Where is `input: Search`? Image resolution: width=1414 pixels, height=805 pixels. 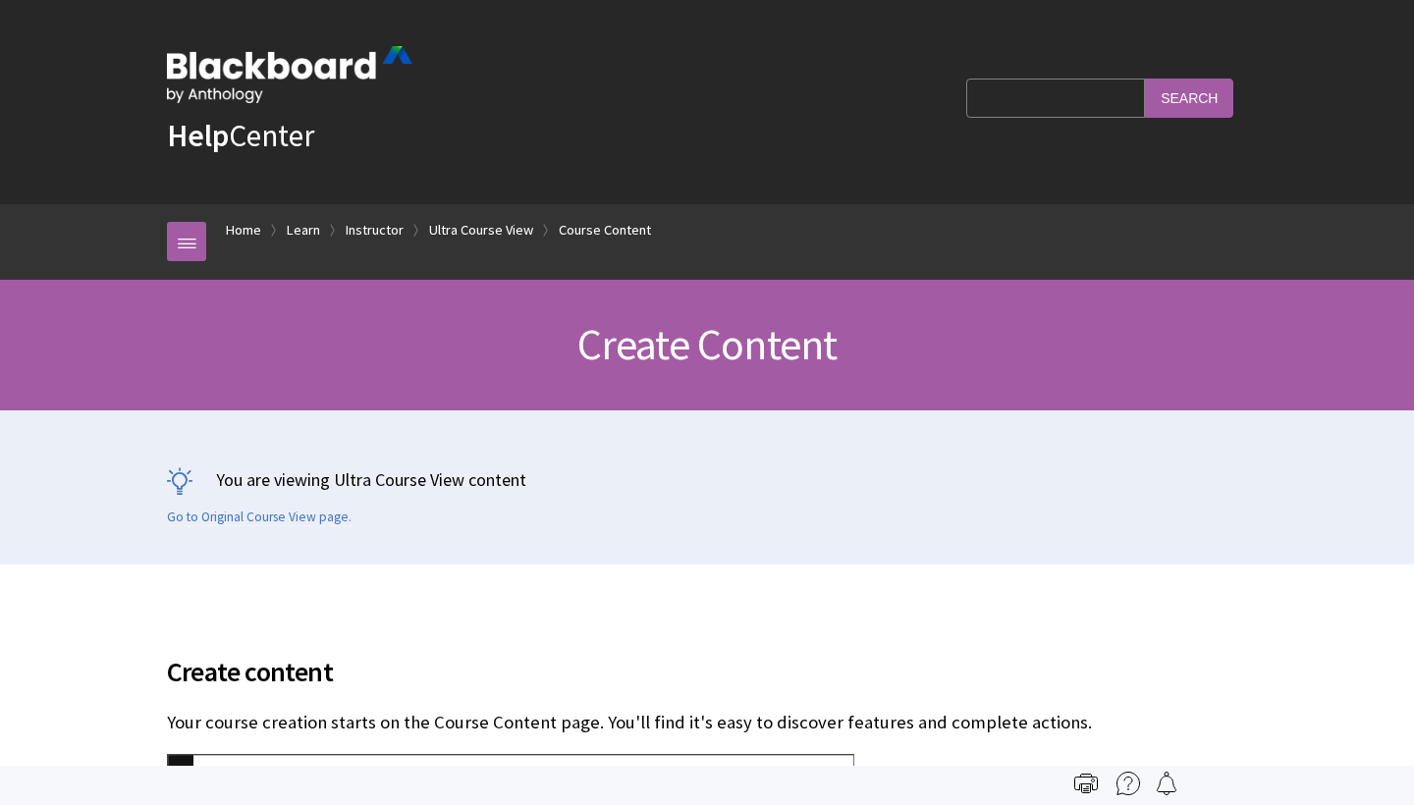 input: Search is located at coordinates (1189, 97).